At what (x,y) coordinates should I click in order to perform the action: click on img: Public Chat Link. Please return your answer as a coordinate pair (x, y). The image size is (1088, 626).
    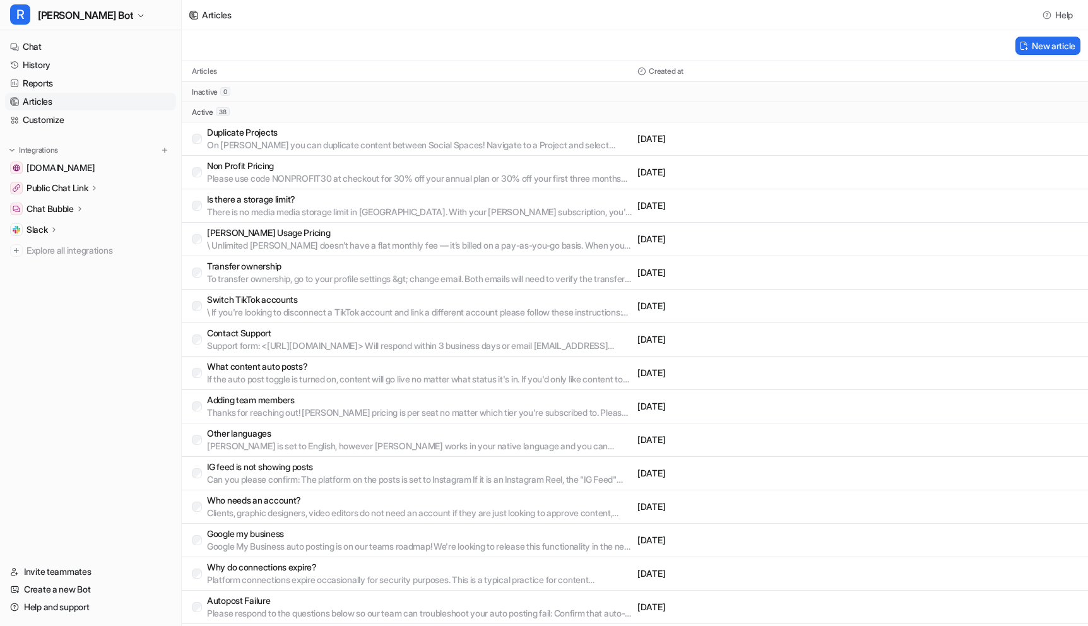
    Looking at the image, I should click on (16, 188).